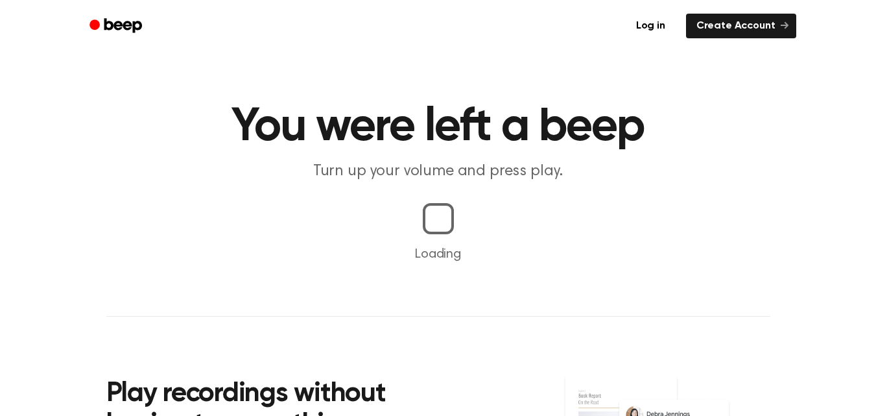 The width and height of the screenshot is (876, 416). I want to click on h1: You were left a beep, so click(439, 127).